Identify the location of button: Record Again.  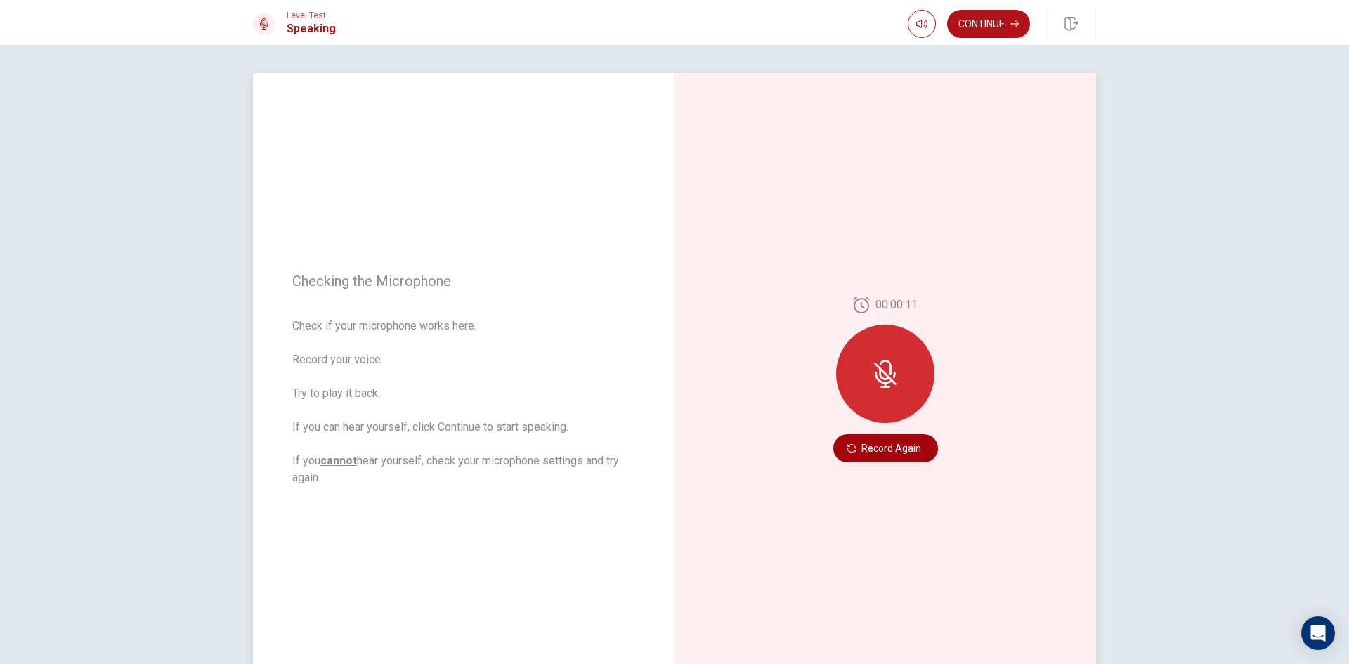
(885, 448).